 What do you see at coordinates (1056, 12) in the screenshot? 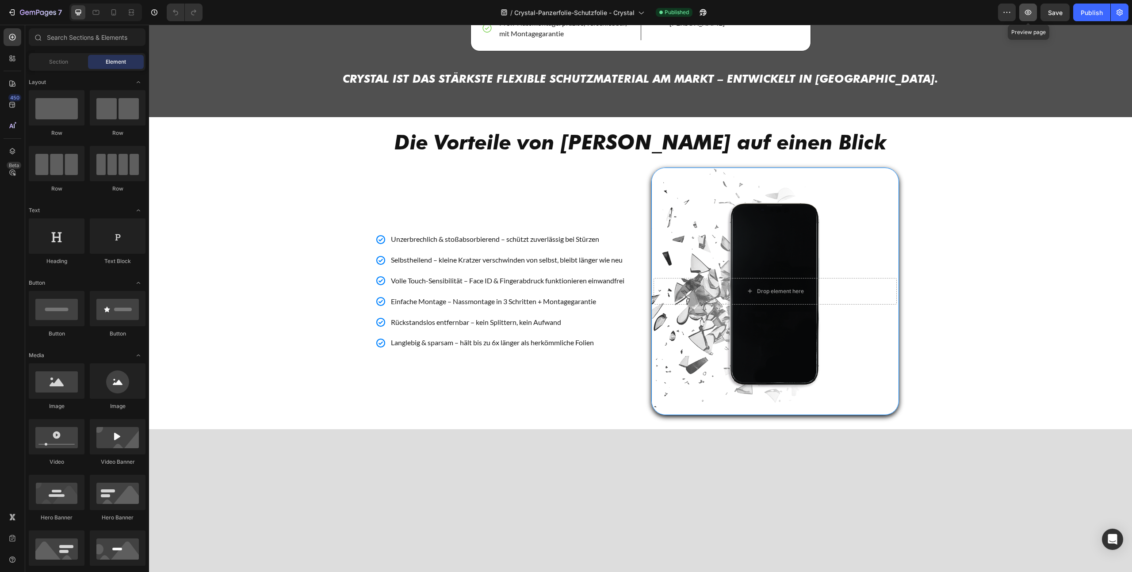
I see `button: Save` at bounding box center [1056, 12].